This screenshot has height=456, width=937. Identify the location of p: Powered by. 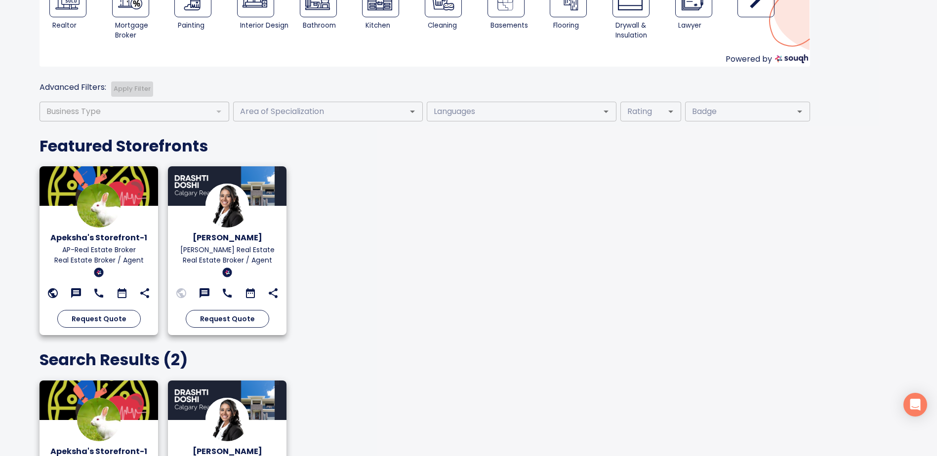
(749, 60).